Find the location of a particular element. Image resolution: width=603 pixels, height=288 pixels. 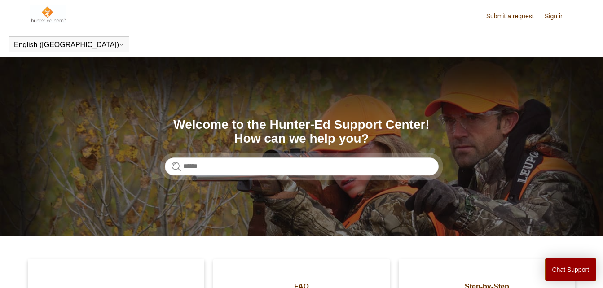

a: Sign in is located at coordinates (558, 16).